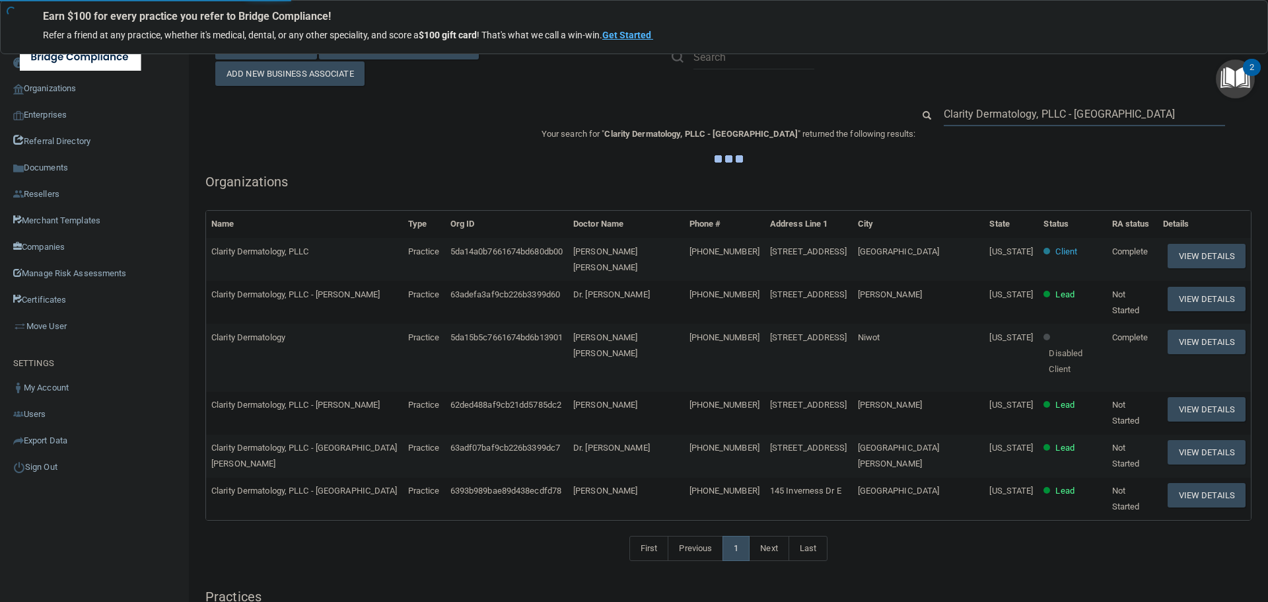 Image resolution: width=1268 pixels, height=602 pixels. Describe the element at coordinates (18, 194) in the screenshot. I see `img: ic_reseller.de258add.png` at that location.